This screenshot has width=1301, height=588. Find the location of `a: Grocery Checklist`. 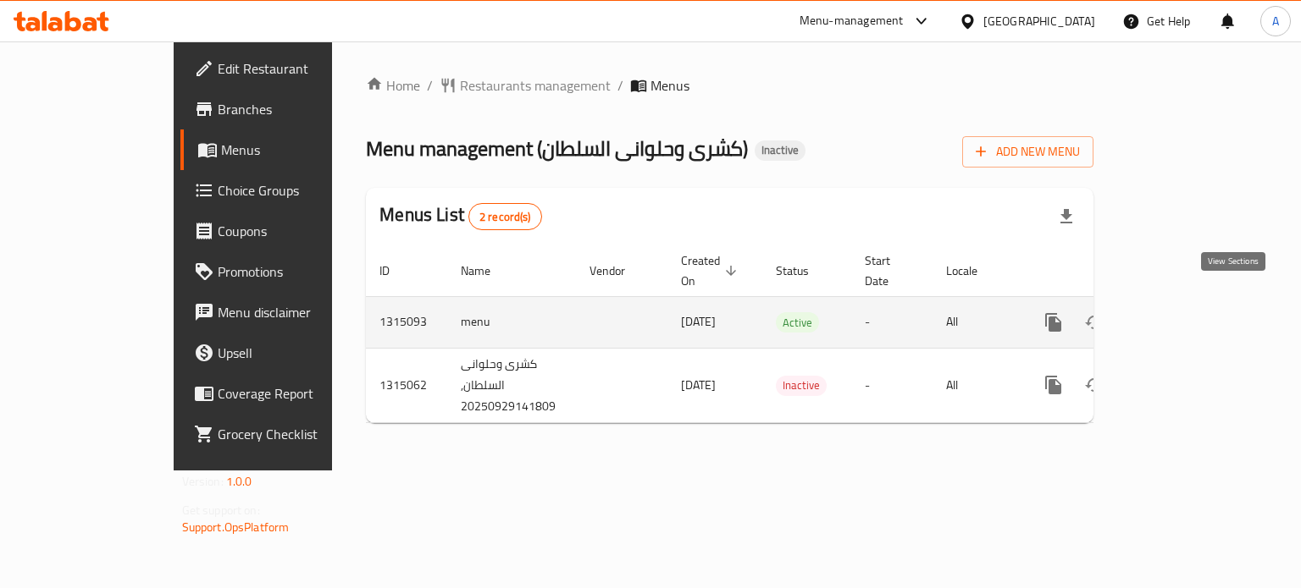

a: Grocery Checklist is located at coordinates (285, 434).